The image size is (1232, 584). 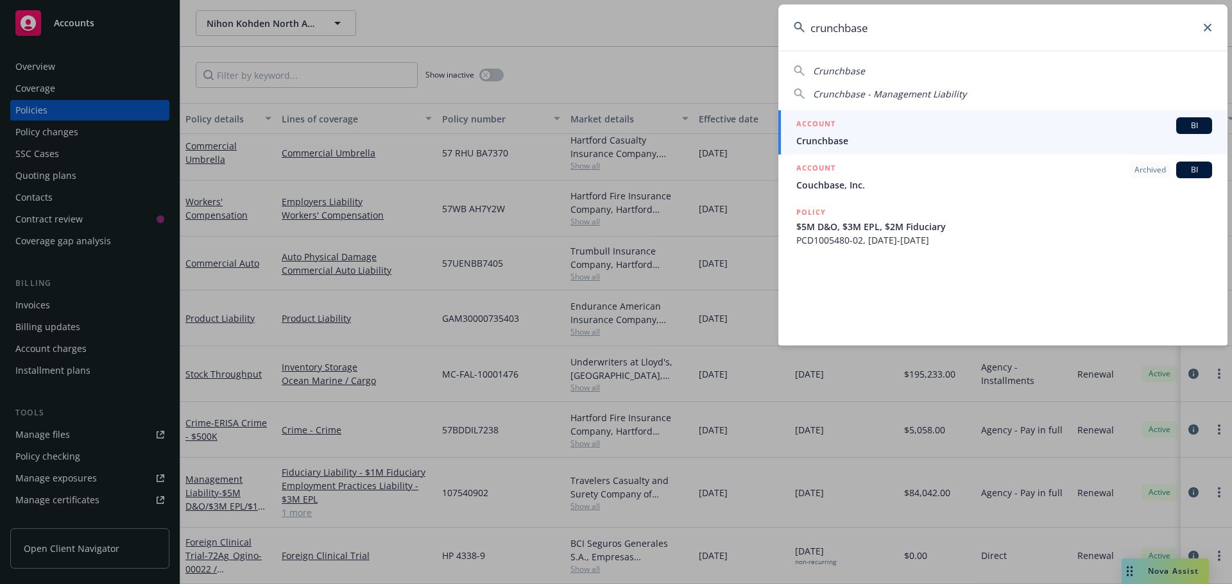 What do you see at coordinates (1004, 185) in the screenshot?
I see `span: Couchbase, Inc.` at bounding box center [1004, 185].